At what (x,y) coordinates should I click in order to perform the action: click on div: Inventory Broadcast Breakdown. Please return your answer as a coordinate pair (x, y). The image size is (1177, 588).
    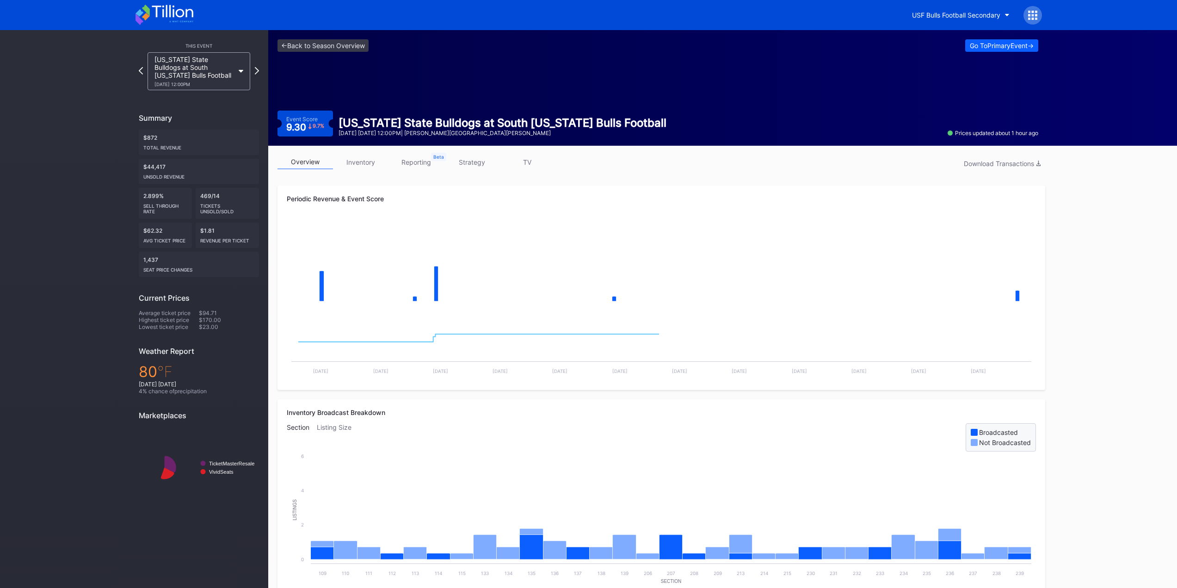
    Looking at the image, I should click on (661, 412).